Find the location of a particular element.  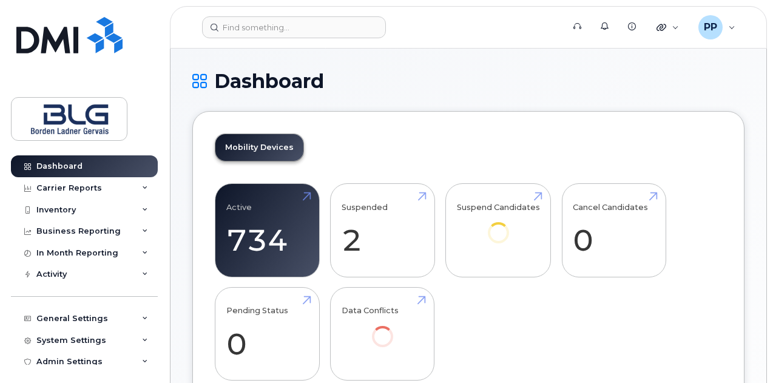

a: Data Conflicts is located at coordinates (382, 328).